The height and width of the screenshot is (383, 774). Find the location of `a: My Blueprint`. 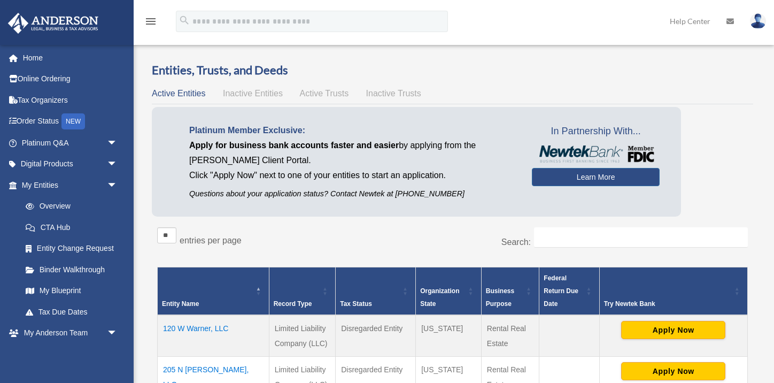

a: My Blueprint is located at coordinates (72, 291).